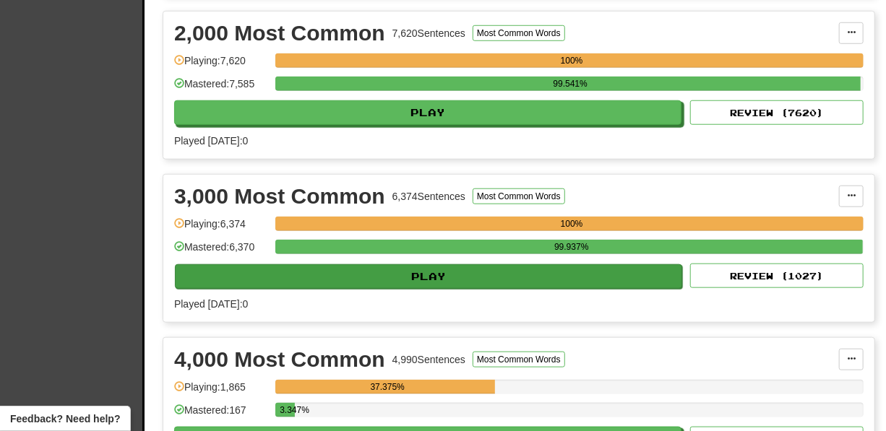 This screenshot has height=431, width=886. What do you see at coordinates (571, 247) in the screenshot?
I see `div: 99.937%` at bounding box center [571, 247].